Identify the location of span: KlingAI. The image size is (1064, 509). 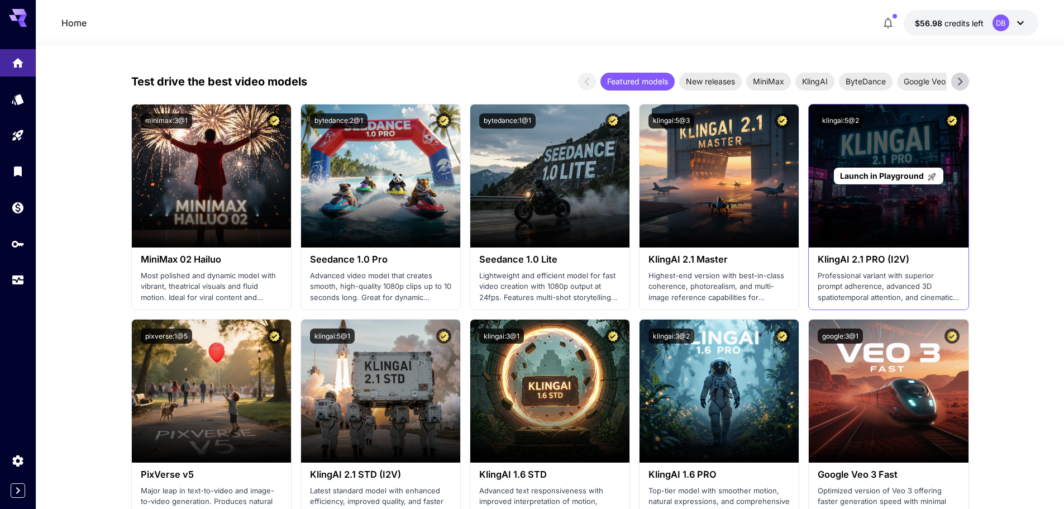
(815, 81).